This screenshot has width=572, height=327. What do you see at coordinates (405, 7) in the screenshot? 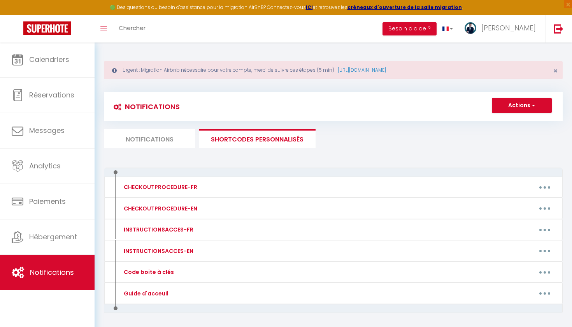
I see `strong: créneaux d'ouverture de la salle migration` at bounding box center [405, 7].